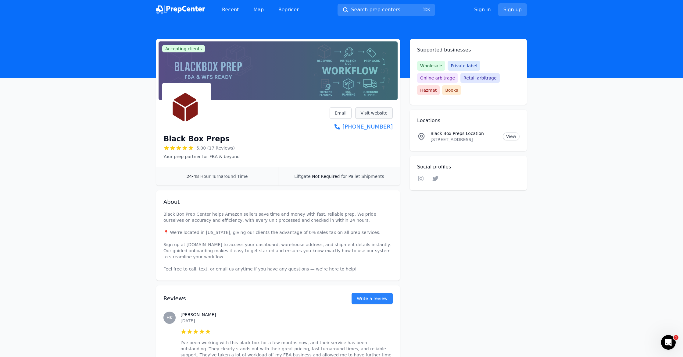 The width and height of the screenshot is (683, 357). Describe the element at coordinates (187, 107) in the screenshot. I see `img: Black Box Preps` at that location.